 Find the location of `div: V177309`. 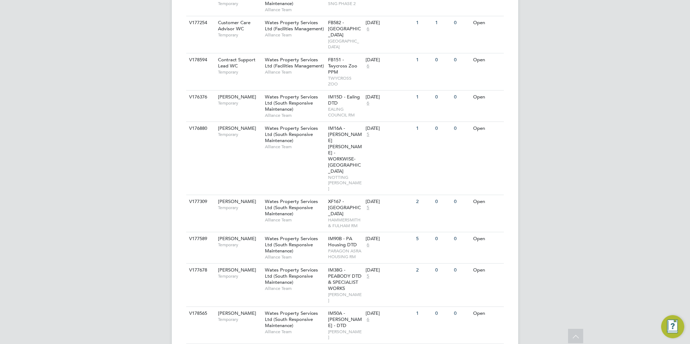

div: V177309 is located at coordinates (200, 202).